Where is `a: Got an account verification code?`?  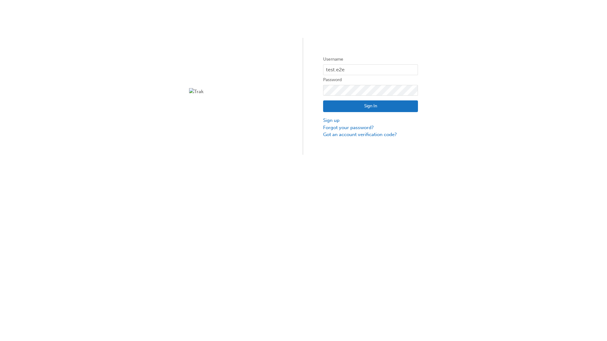
a: Got an account verification code? is located at coordinates (370, 135).